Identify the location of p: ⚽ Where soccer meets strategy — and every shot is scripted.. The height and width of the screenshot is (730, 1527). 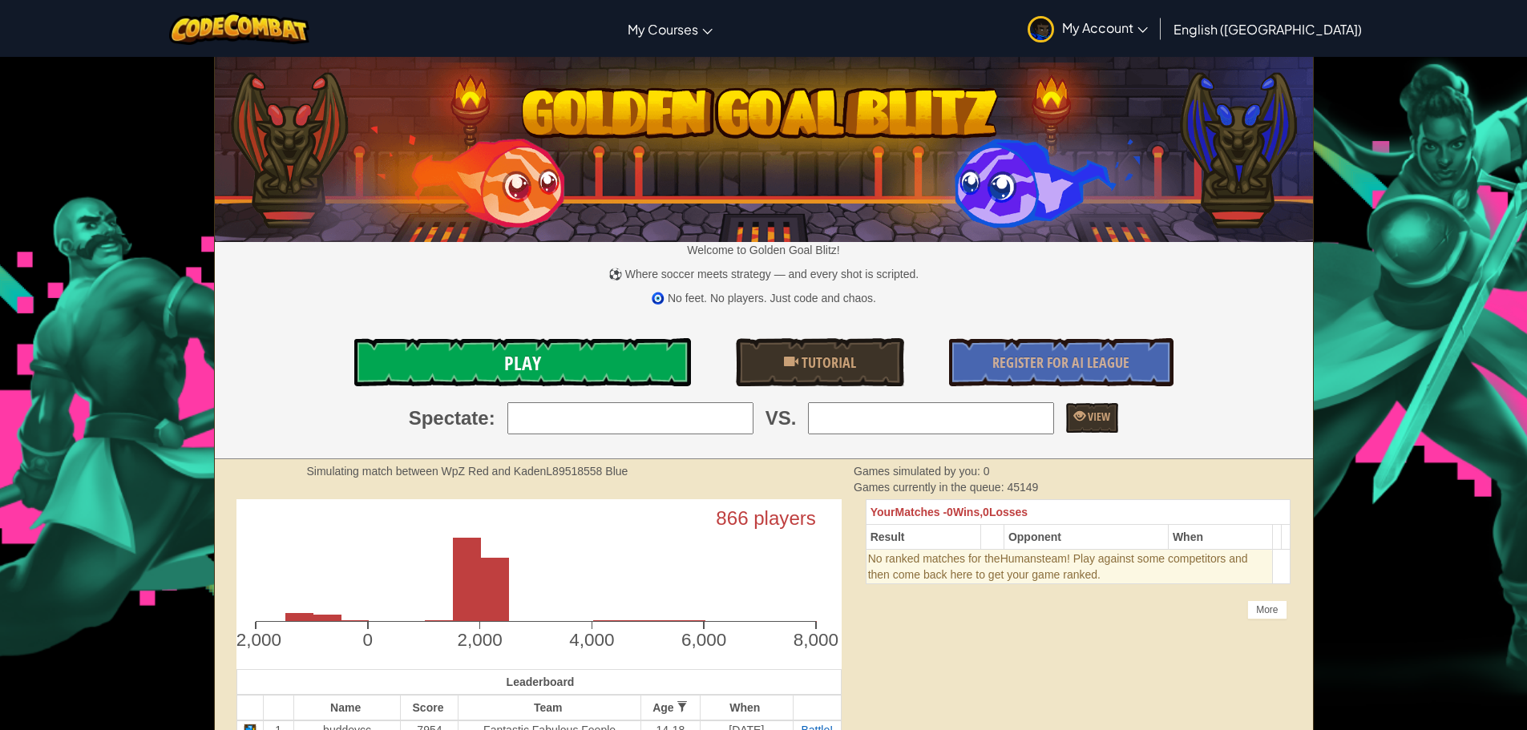
(764, 274).